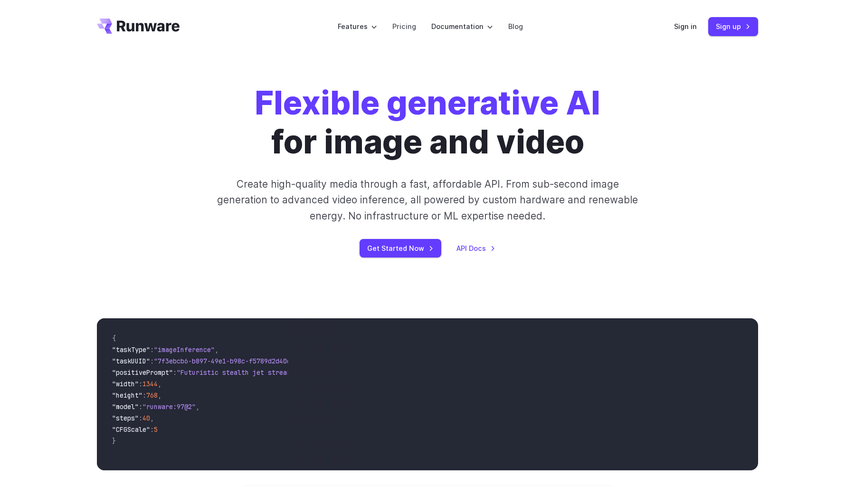 The image size is (855, 486). I want to click on a: Sign in, so click(685, 26).